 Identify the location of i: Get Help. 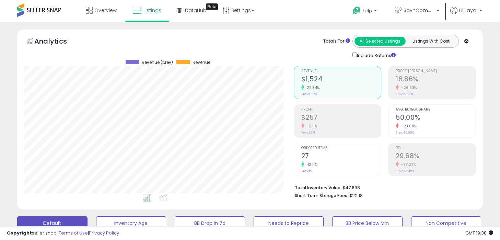
(357, 10).